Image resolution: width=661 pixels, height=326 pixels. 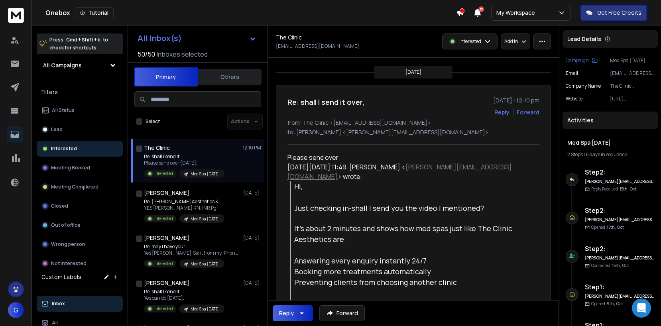 What do you see at coordinates (326, 102) in the screenshot?
I see `h1: Re: shall I send it over,` at bounding box center [326, 102].